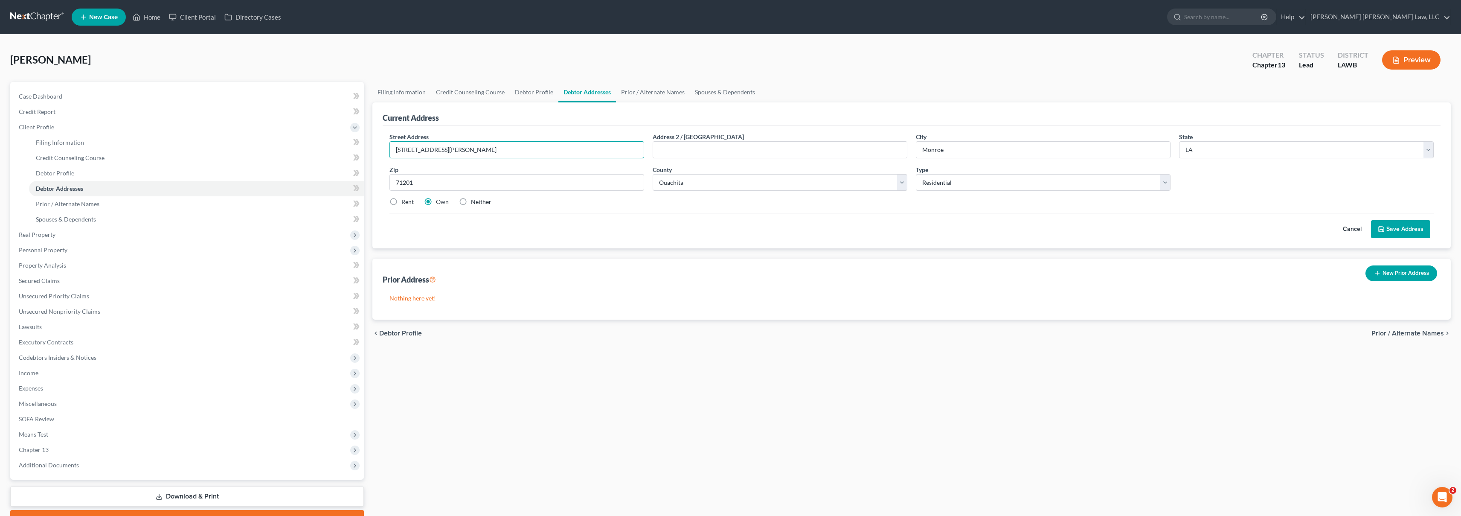 The height and width of the screenshot is (516, 1461). Describe the element at coordinates (481, 202) in the screenshot. I see `label: Neither` at that location.